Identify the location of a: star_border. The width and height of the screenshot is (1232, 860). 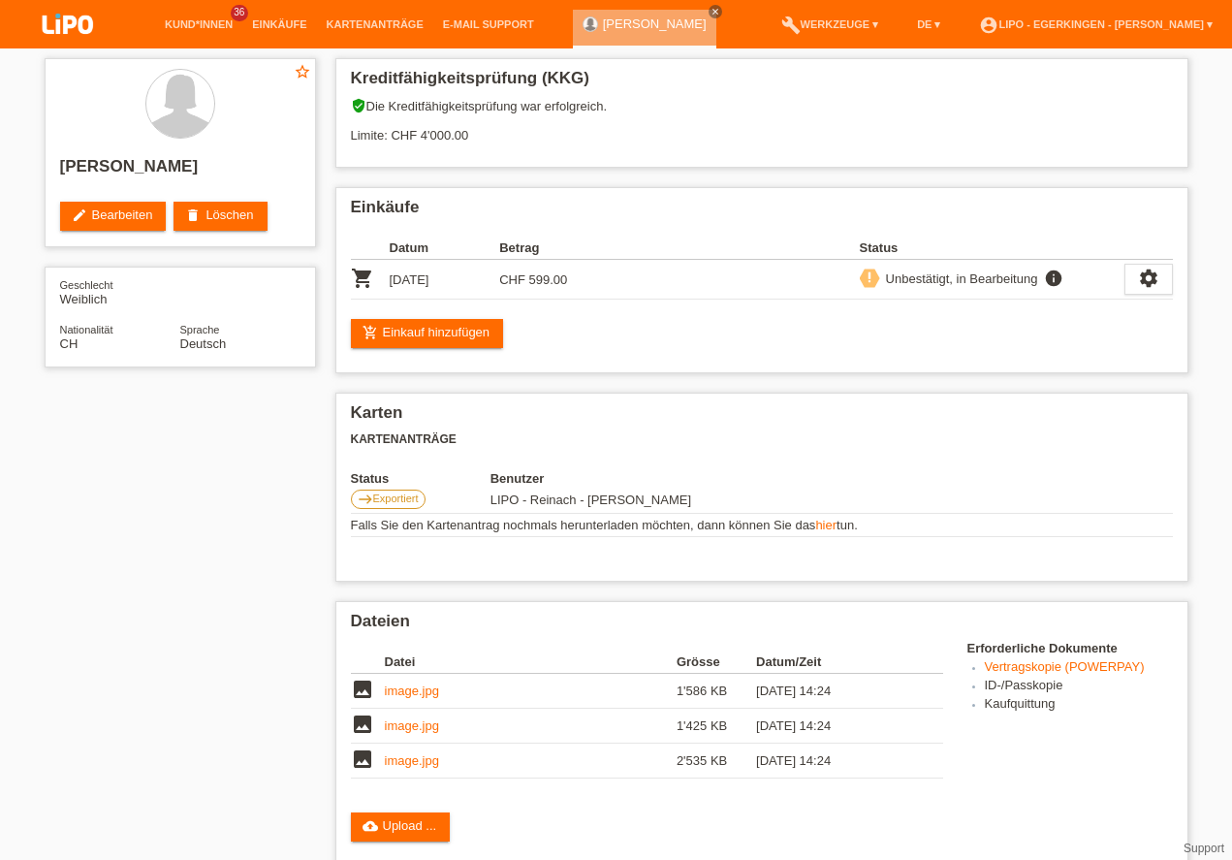
(302, 73).